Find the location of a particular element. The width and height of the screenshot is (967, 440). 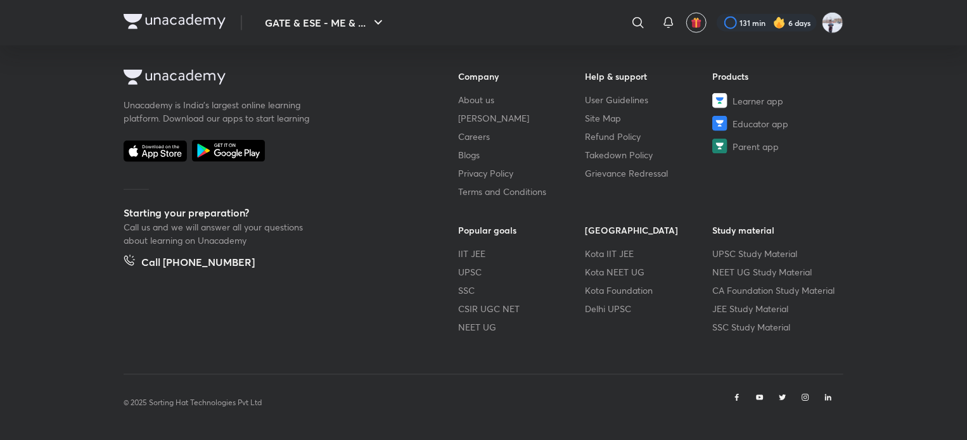

a: Parent app is located at coordinates (775, 146).